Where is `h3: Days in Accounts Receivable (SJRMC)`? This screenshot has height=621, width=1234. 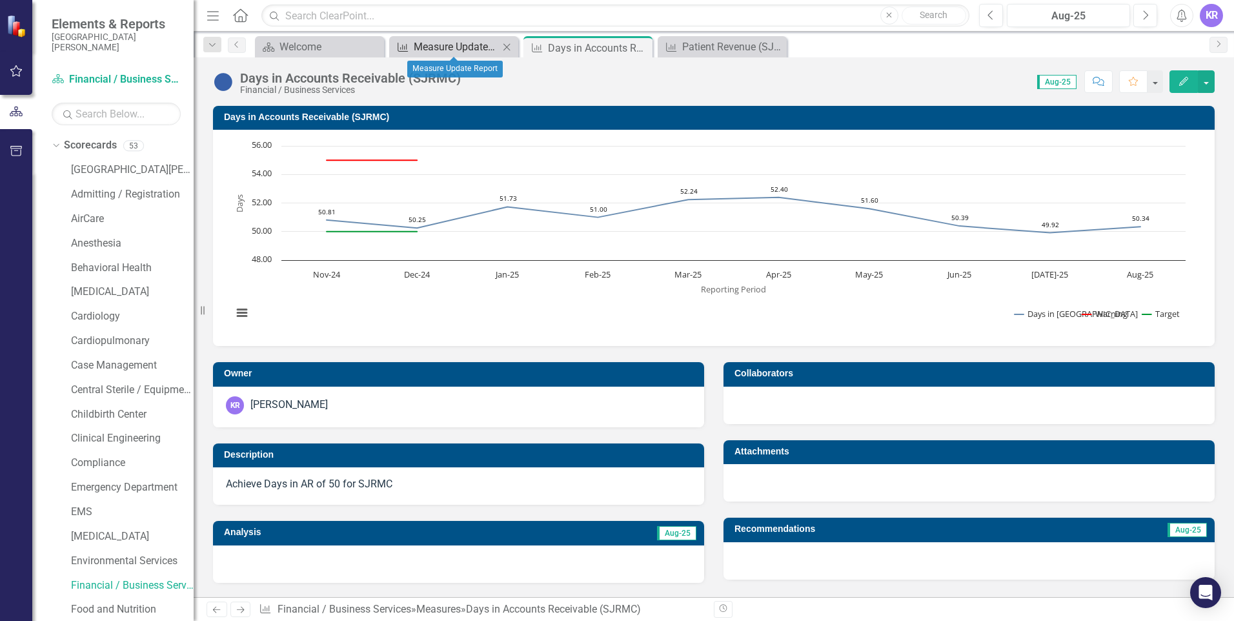
h3: Days in Accounts Receivable (SJRMC) is located at coordinates (716, 117).